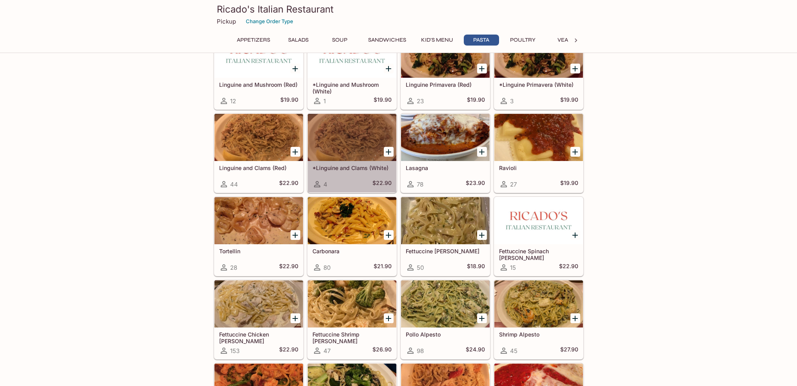 The image size is (797, 386). What do you see at coordinates (446, 220) in the screenshot?
I see `div: Fettuccine Alfredo` at bounding box center [446, 220].